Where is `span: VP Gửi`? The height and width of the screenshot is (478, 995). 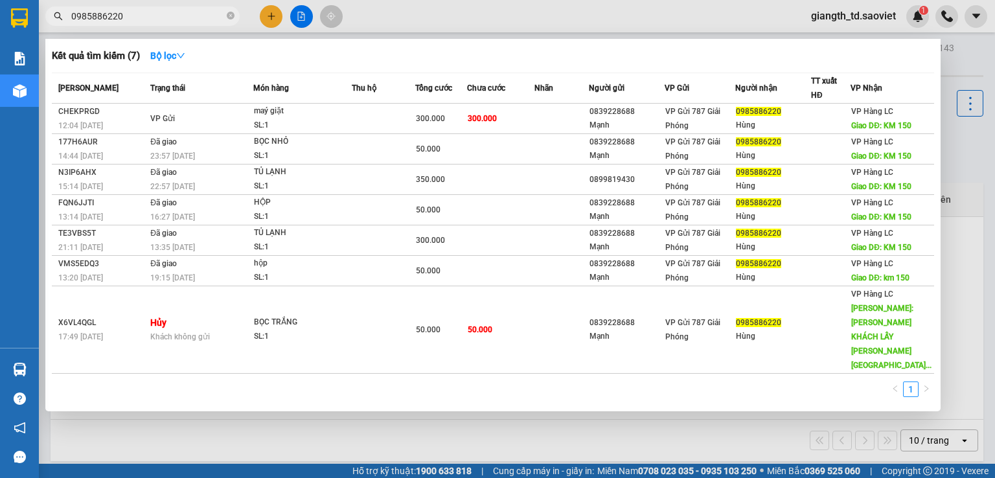 span: VP Gửi is located at coordinates (163, 119).